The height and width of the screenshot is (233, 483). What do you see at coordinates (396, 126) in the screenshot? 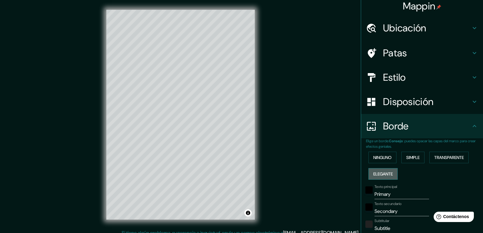
I see `font: Borde` at bounding box center [396, 126].